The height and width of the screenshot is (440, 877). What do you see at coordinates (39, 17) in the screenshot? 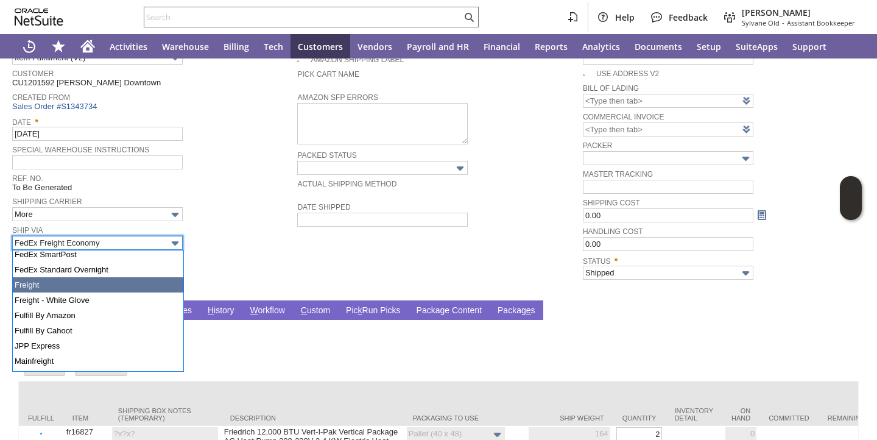
I see `svg: logo` at bounding box center [39, 17].